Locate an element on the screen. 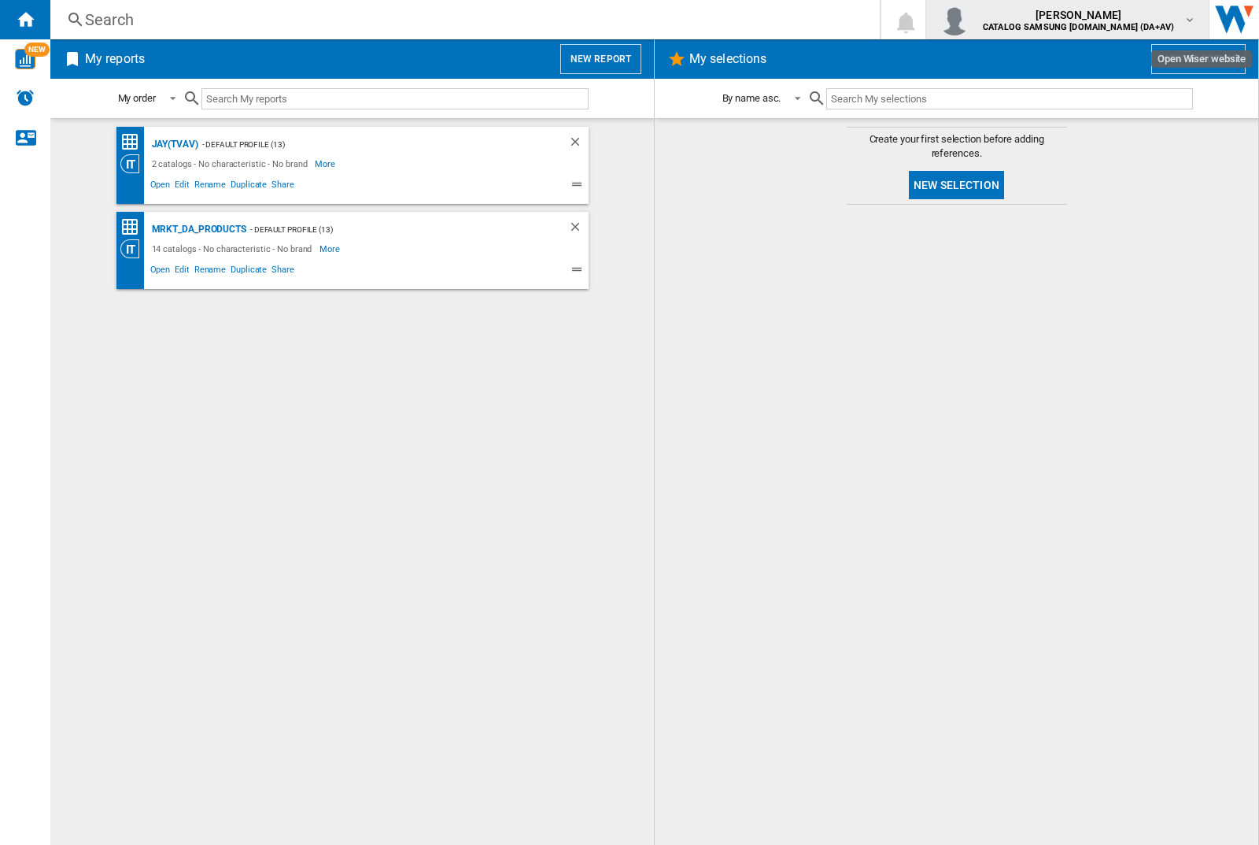  div: My order is located at coordinates (137, 98).